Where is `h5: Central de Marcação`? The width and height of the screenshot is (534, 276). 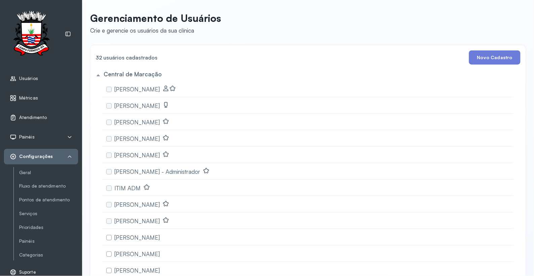
h5: Central de Marcação is located at coordinates (133, 74).